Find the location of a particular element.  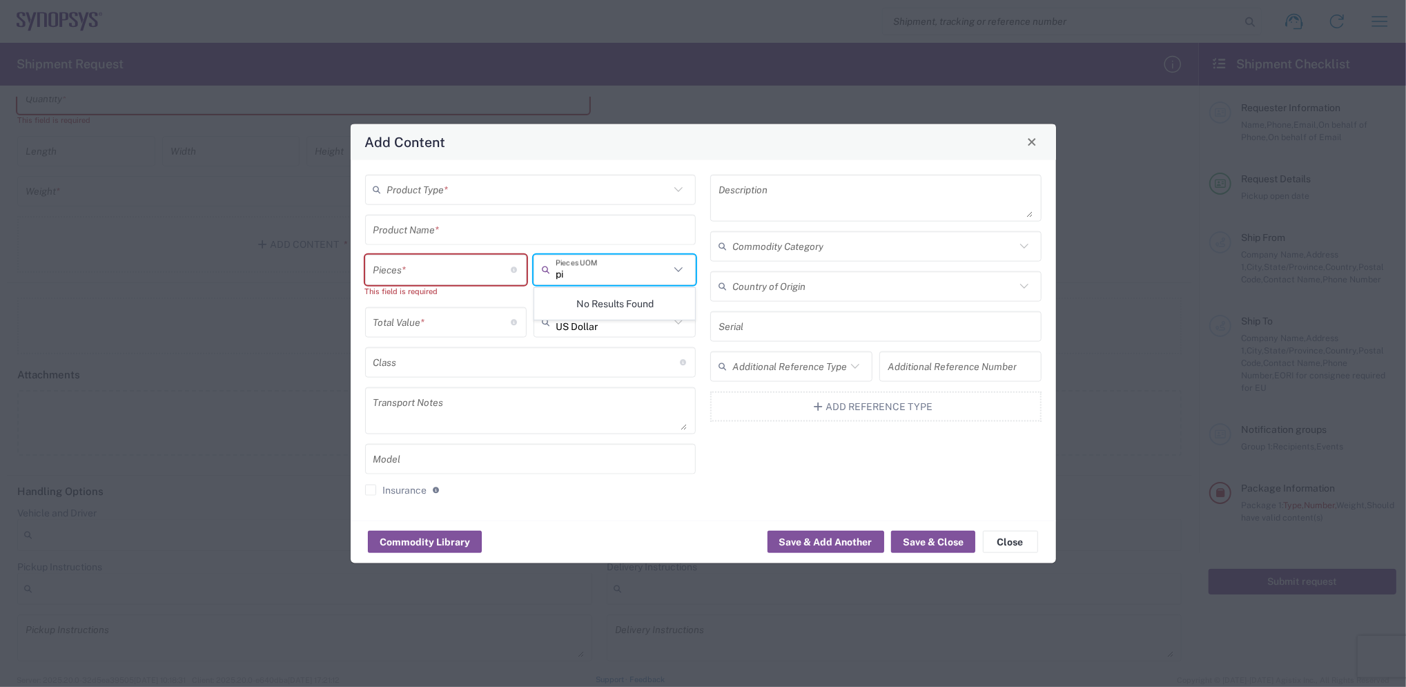

h4: Add Content is located at coordinates (405, 142).